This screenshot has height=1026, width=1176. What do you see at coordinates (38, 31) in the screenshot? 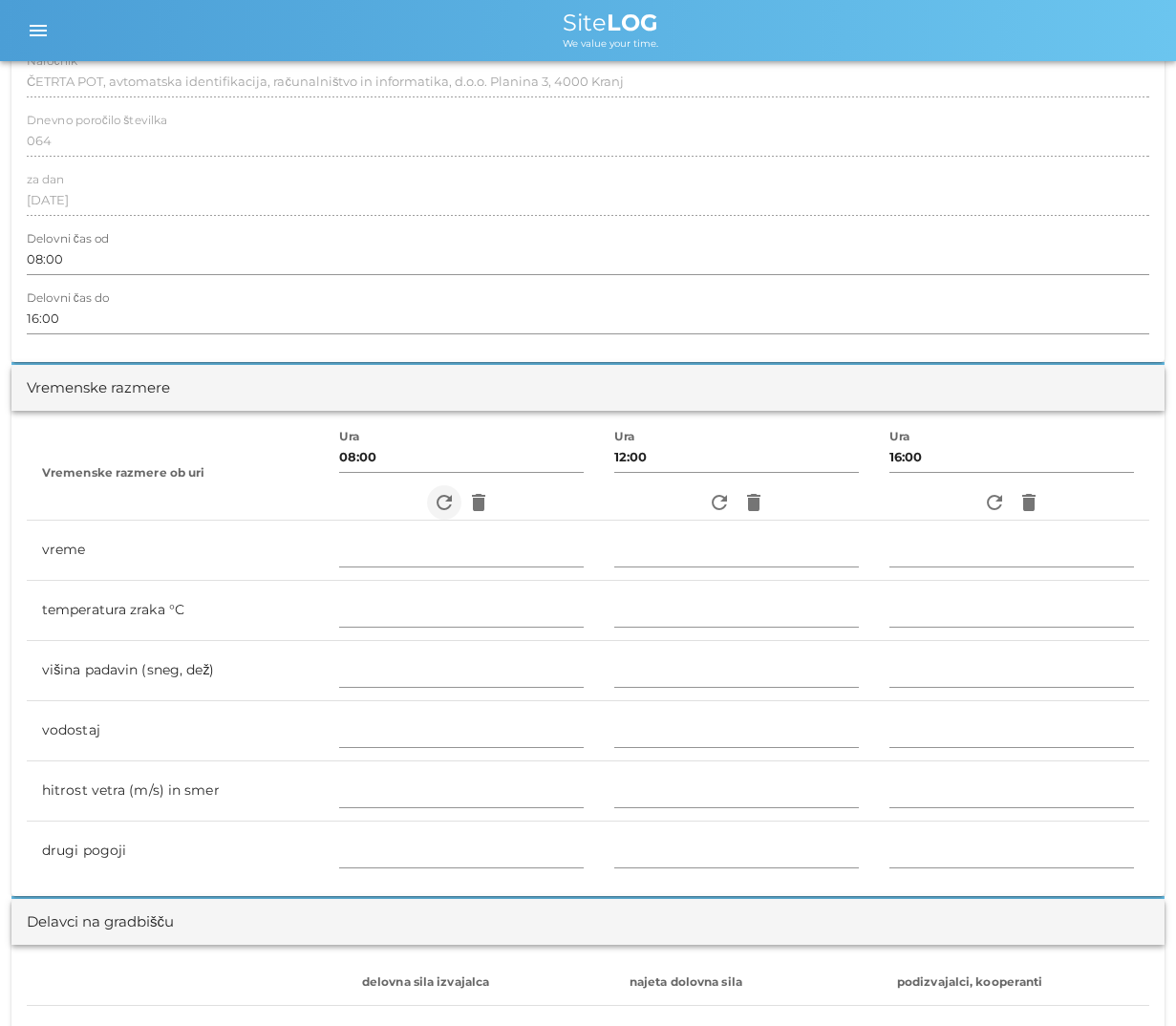
I see `i: menu` at bounding box center [38, 31].